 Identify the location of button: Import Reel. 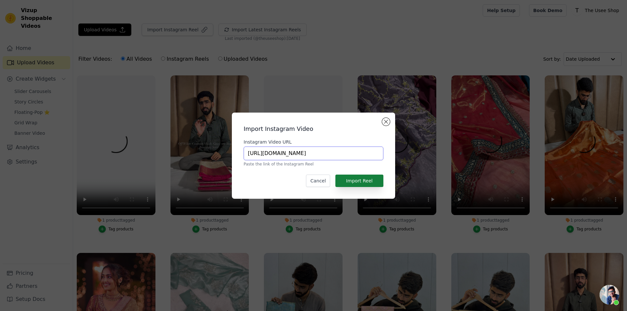
(359, 181).